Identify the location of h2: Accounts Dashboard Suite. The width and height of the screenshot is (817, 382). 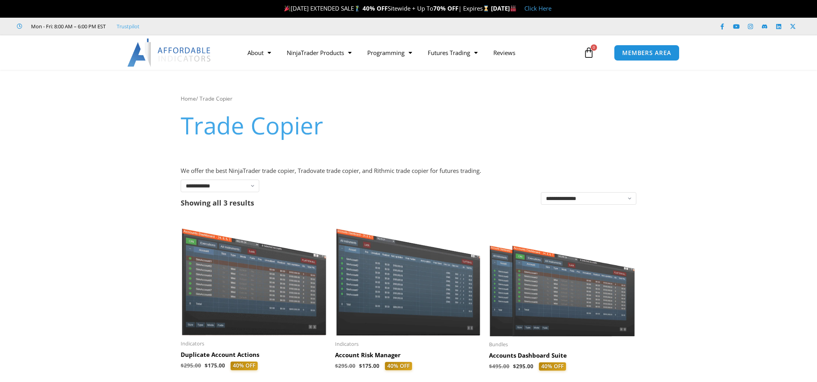
(562, 356).